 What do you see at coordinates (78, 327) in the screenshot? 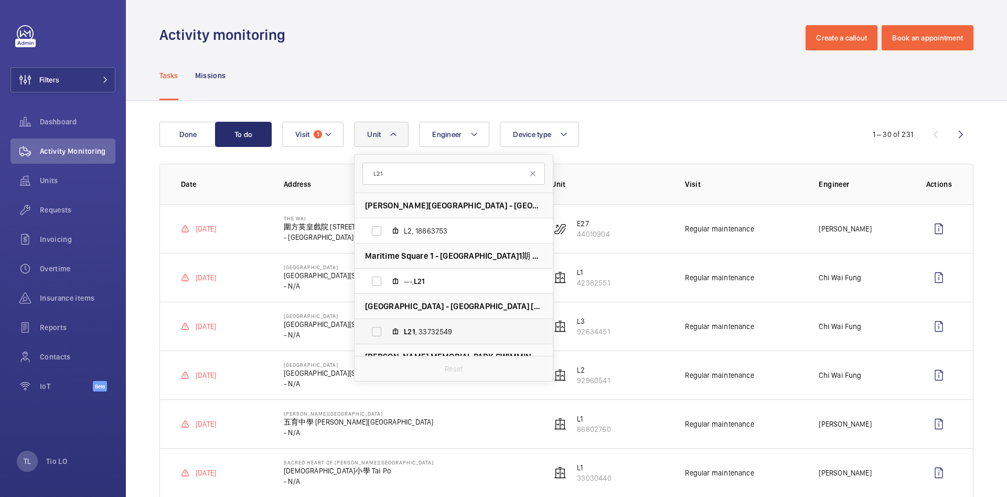
I see `span: Reports` at bounding box center [78, 327].